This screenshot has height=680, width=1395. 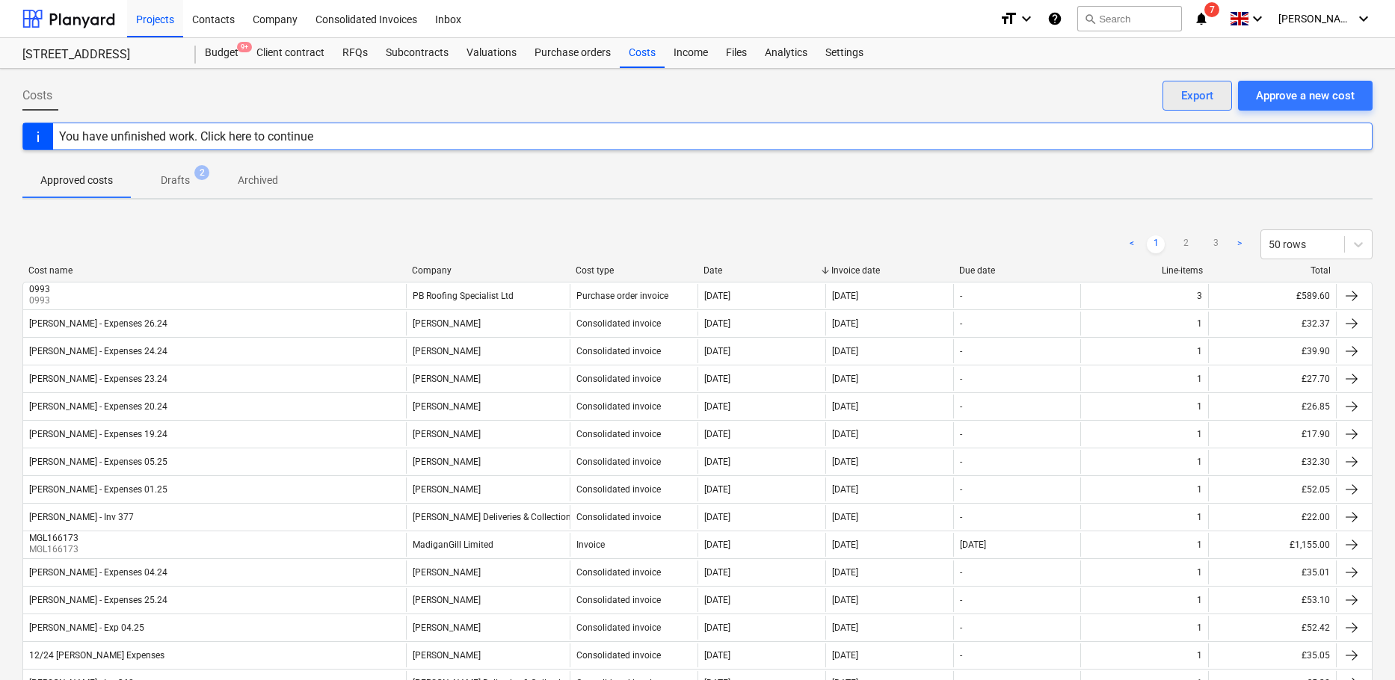 I want to click on span: search, so click(x=1090, y=19).